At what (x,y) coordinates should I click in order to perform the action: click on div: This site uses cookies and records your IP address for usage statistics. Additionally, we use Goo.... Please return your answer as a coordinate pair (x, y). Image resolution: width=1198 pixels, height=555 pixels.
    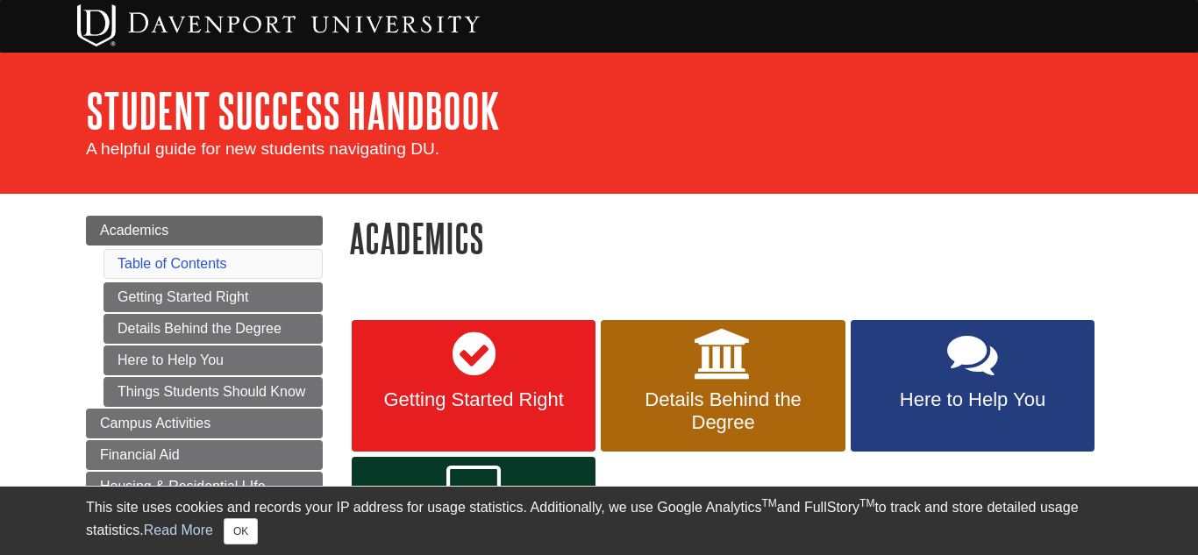
    Looking at the image, I should click on (599, 521).